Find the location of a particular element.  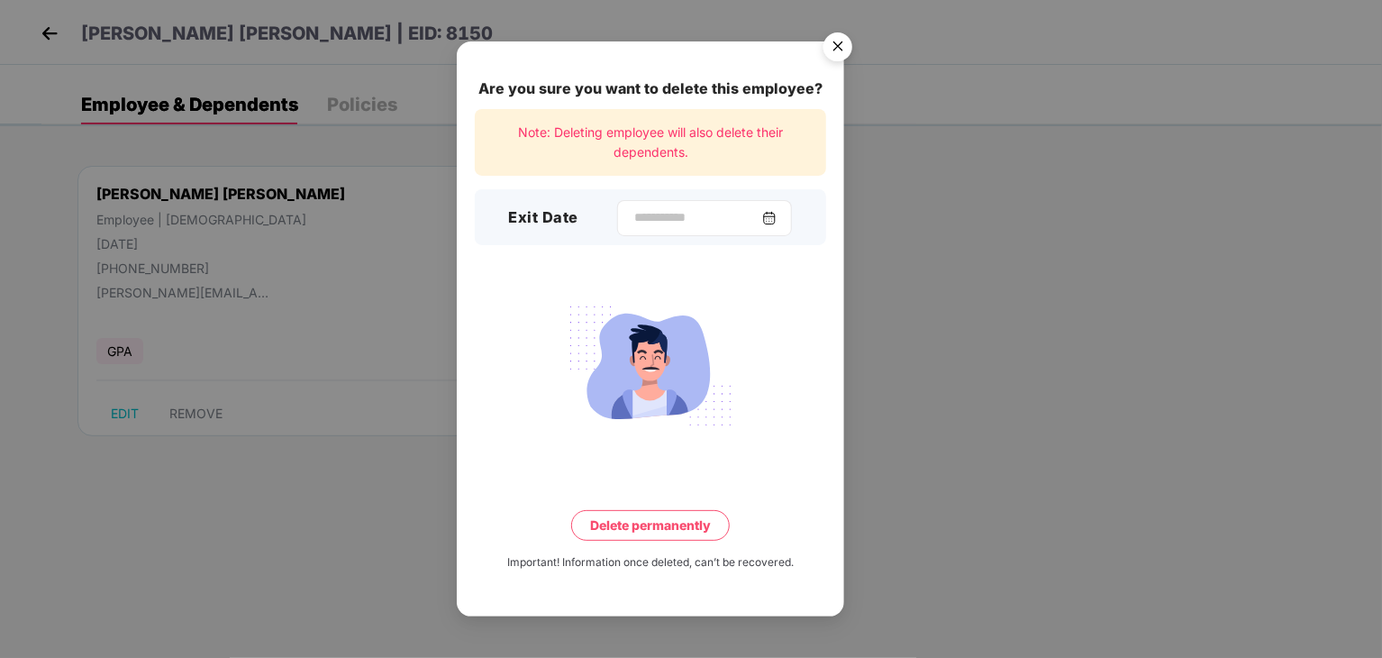

div: Important! Information once deleted, can’t be recovered. is located at coordinates (650, 562).